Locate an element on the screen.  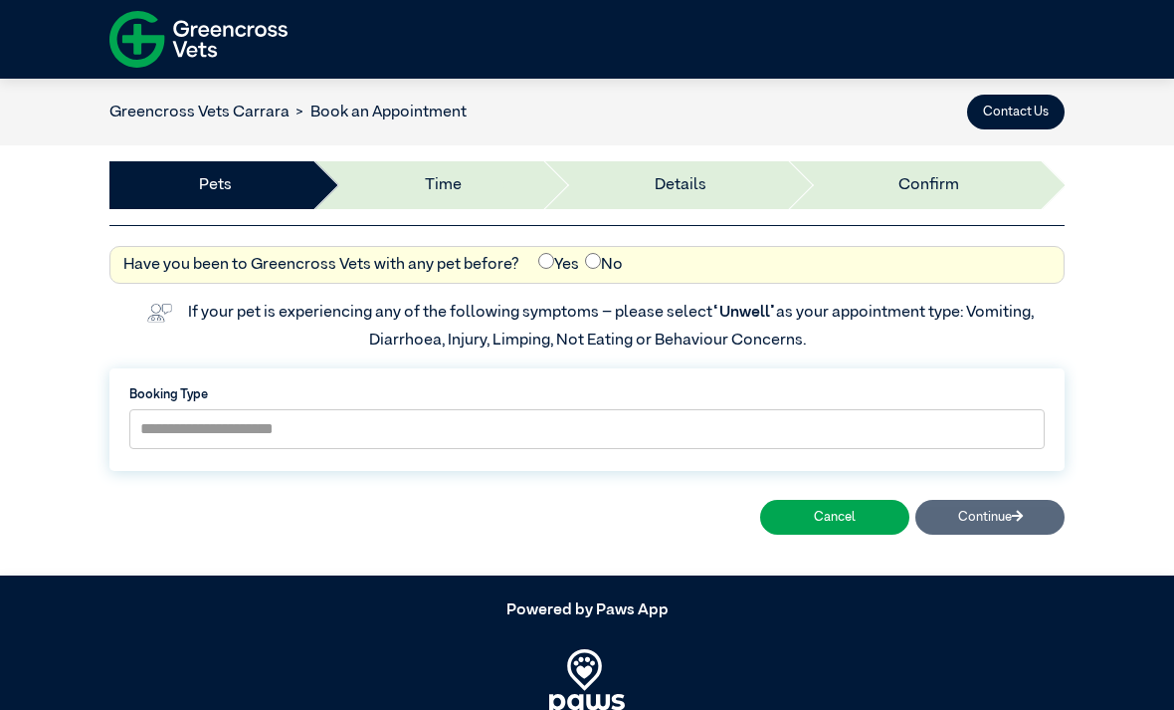
a: Pets is located at coordinates (215, 185).